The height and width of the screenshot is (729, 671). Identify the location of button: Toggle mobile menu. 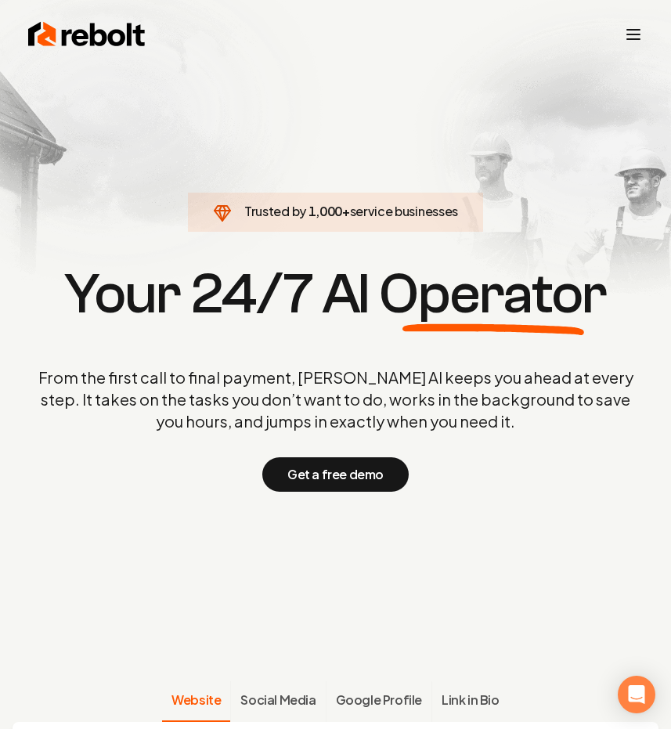
(633, 34).